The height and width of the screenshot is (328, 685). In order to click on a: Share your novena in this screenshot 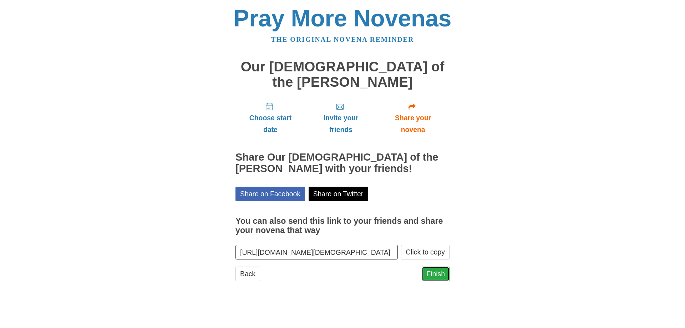, I will do `click(413, 118)`.